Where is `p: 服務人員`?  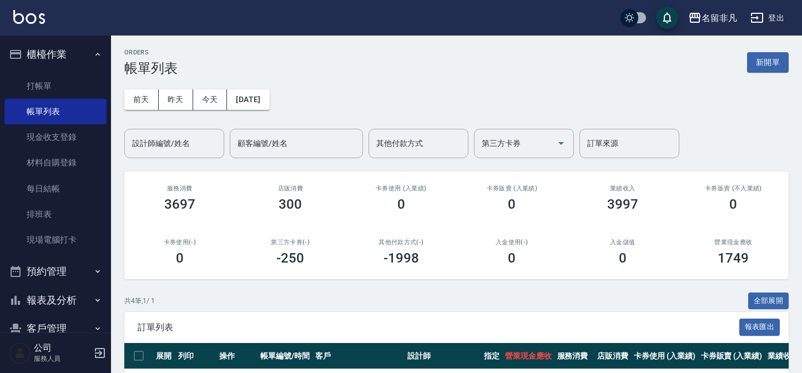 p: 服務人員 is located at coordinates (62, 359).